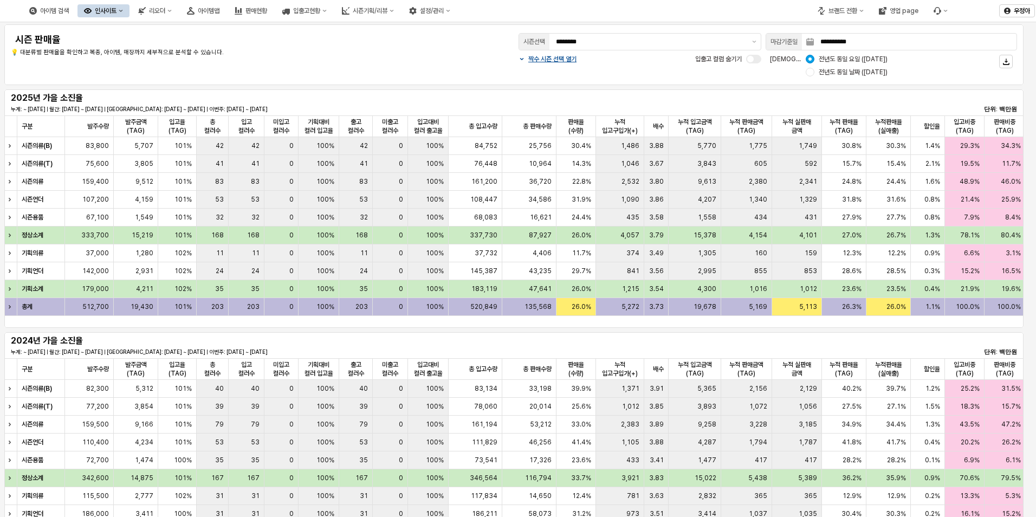  What do you see at coordinates (969, 181) in the screenshot?
I see `span: 48.9%` at bounding box center [969, 181].